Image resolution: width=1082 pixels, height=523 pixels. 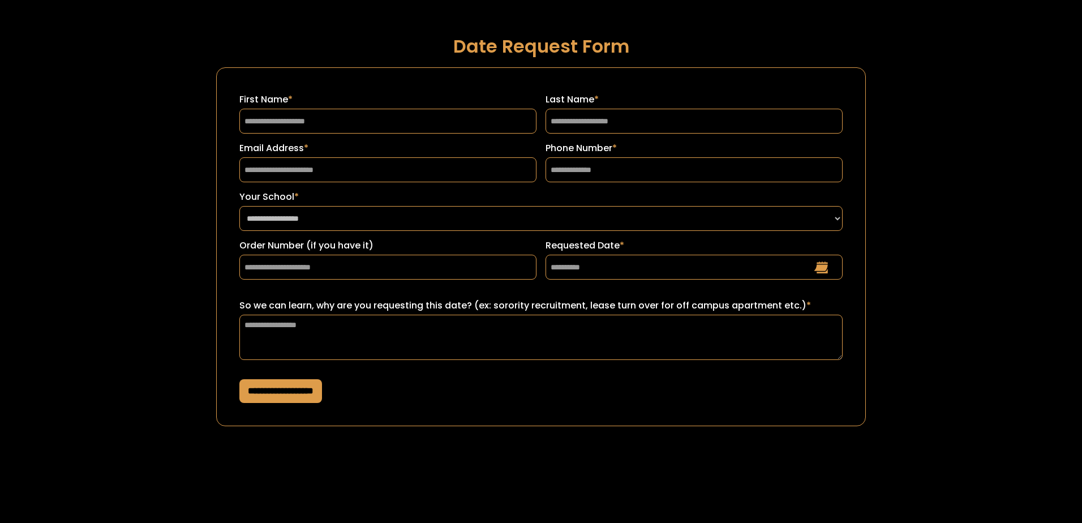 What do you see at coordinates (694, 148) in the screenshot?
I see `label: Phone Number` at bounding box center [694, 148].